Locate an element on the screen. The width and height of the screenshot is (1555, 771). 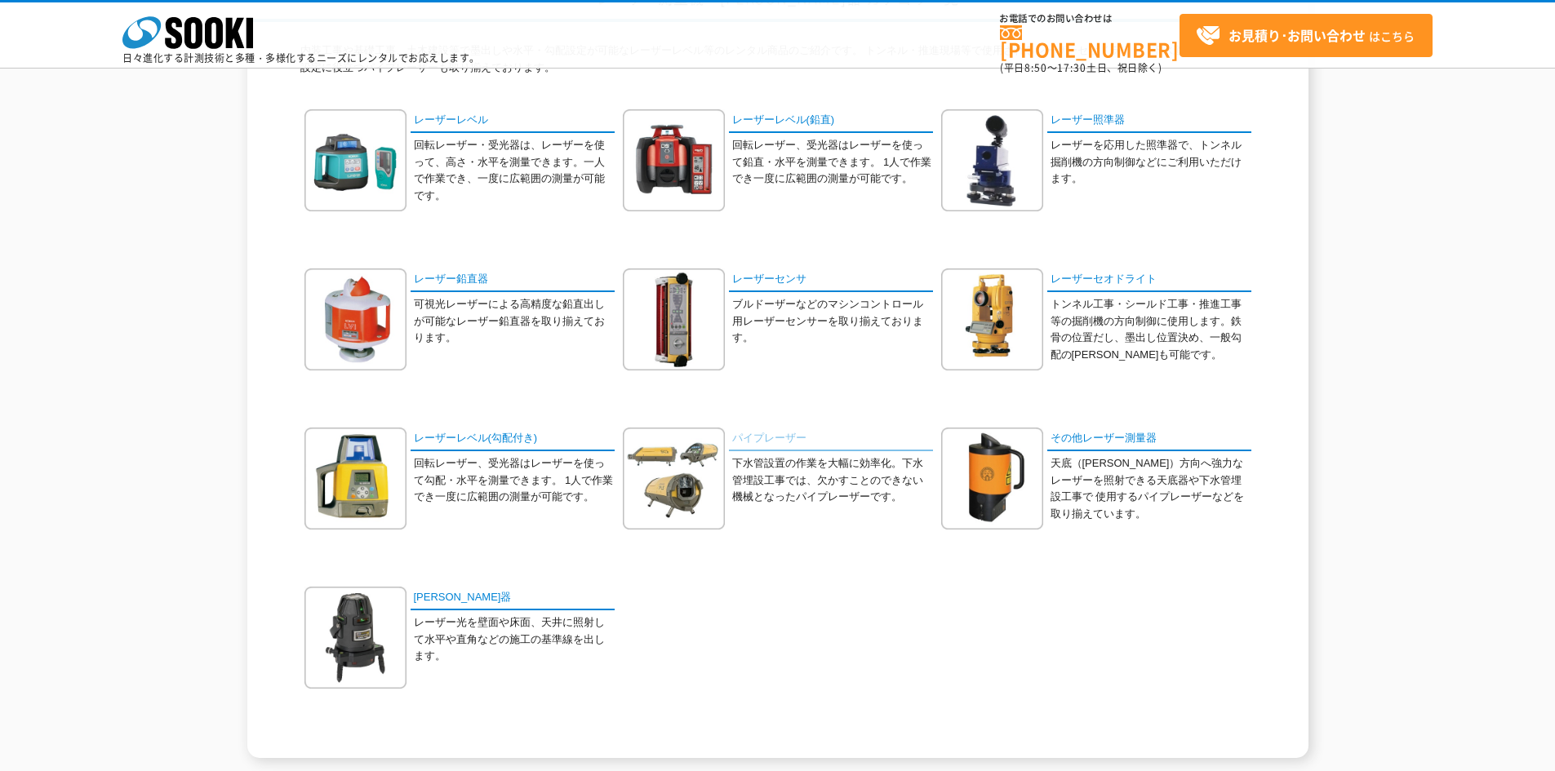
a: お見積り･お問い合わせはこちら is located at coordinates (1306, 35).